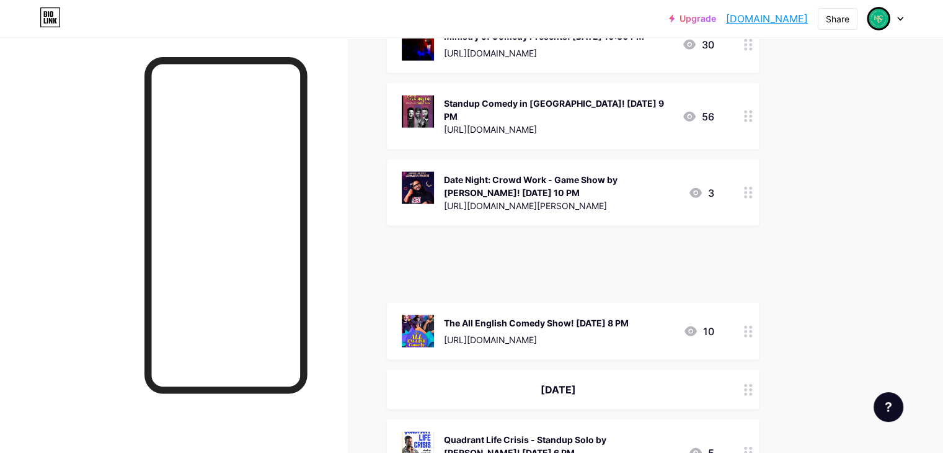 The image size is (943, 453). I want to click on div: 3, so click(701, 193).